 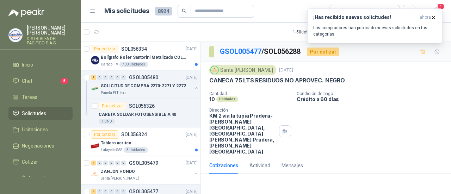 I want to click on p: ZANJÓN HONDO, so click(x=118, y=172).